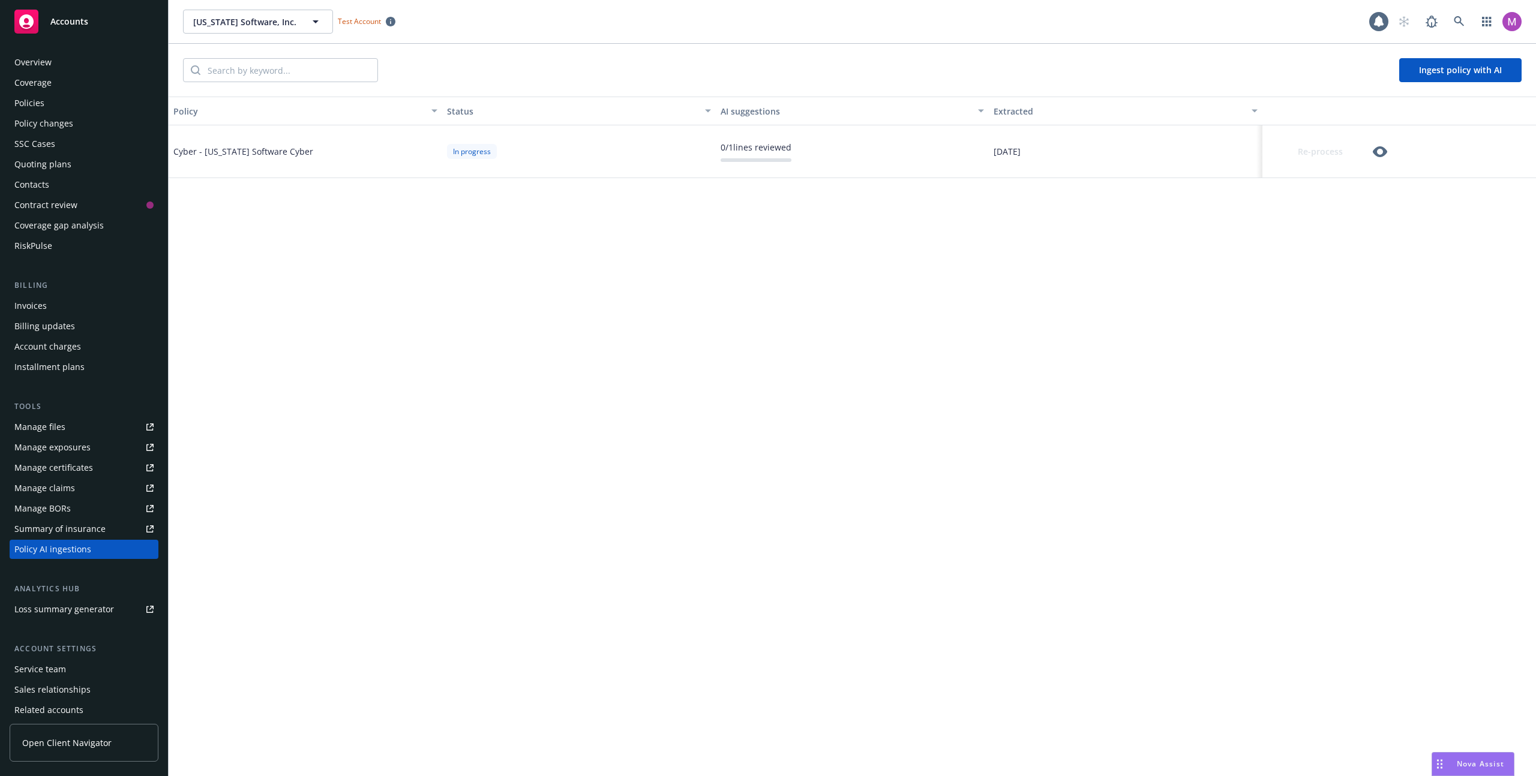 This screenshot has height=776, width=1536. Describe the element at coordinates (305, 111) in the screenshot. I see `button: Policy` at that location.